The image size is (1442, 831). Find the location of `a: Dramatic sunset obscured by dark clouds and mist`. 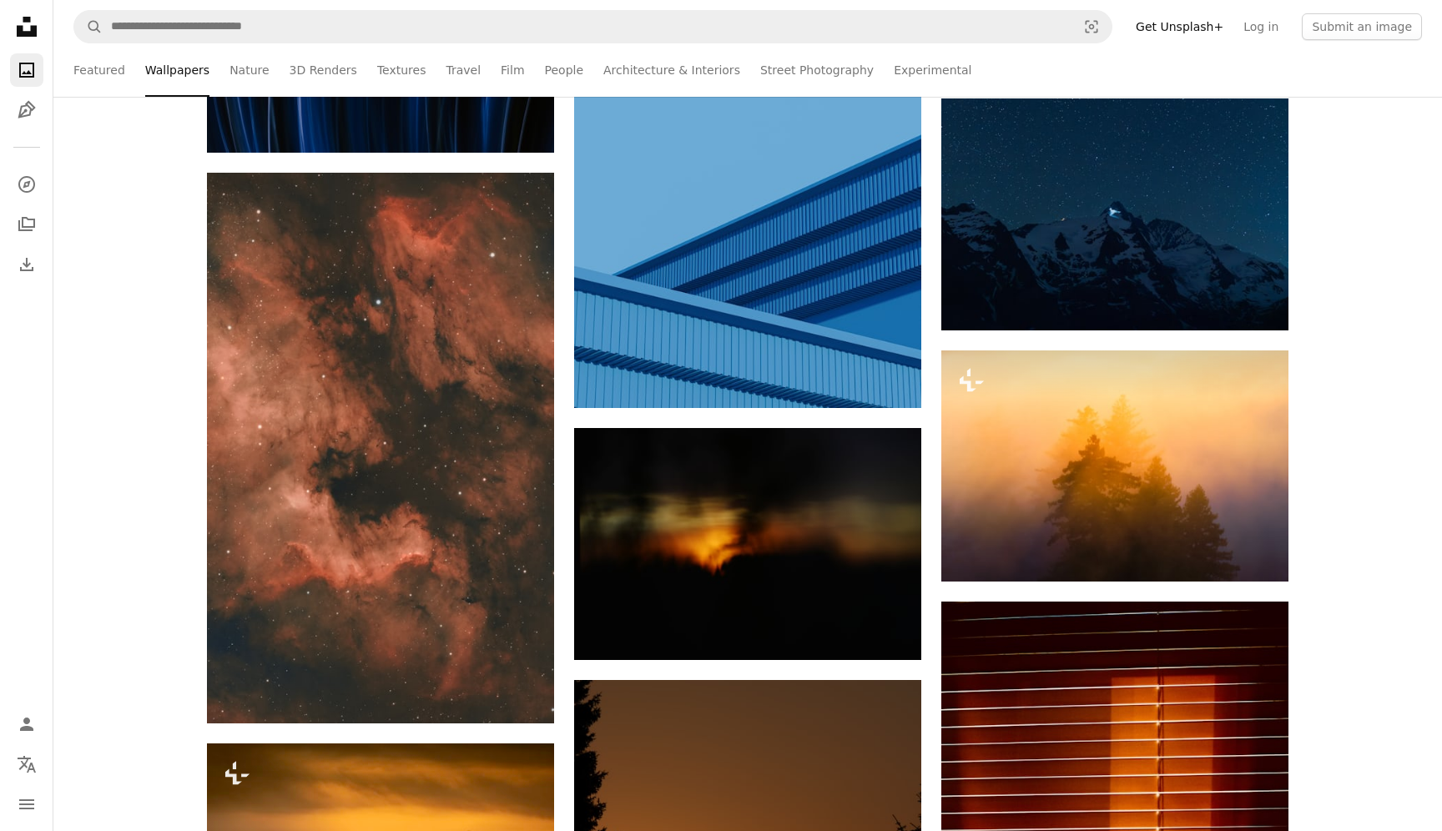

a: Dramatic sunset obscured by dark clouds and mist is located at coordinates (748, 543).